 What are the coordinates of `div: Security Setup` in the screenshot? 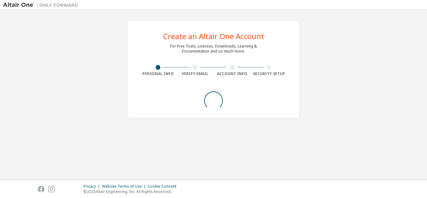 It's located at (269, 74).